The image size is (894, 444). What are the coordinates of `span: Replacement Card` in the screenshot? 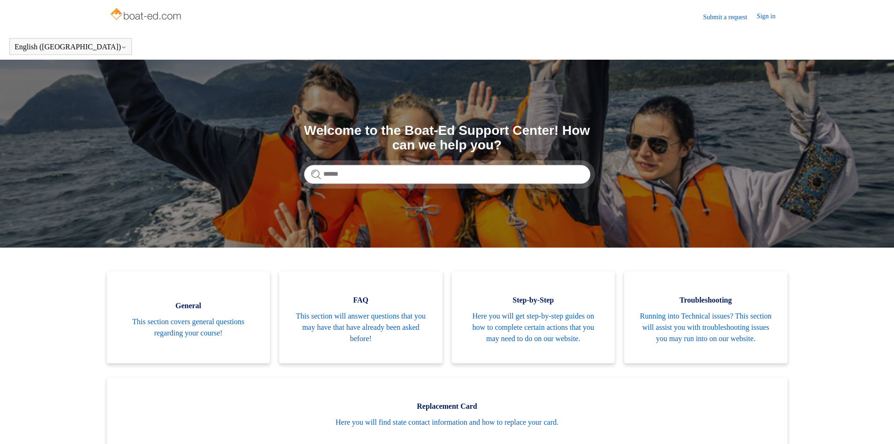 It's located at (447, 406).